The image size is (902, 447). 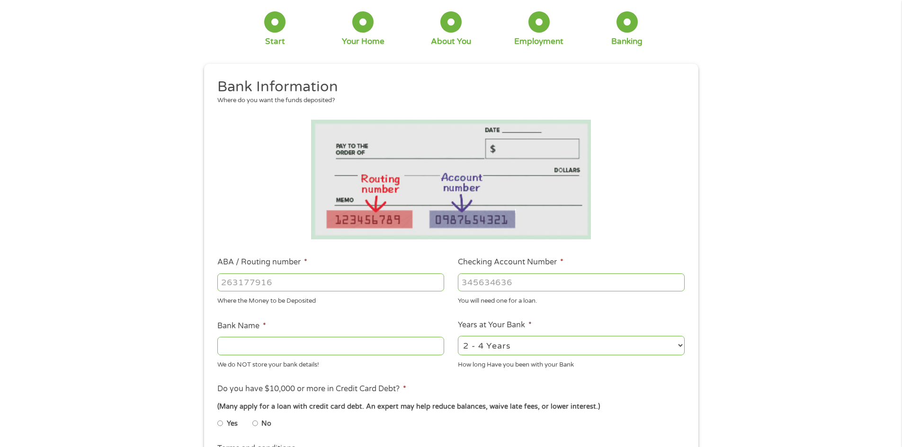 What do you see at coordinates (330, 363) in the screenshot?
I see `div: We do NOT store your bank details!` at bounding box center [330, 363].